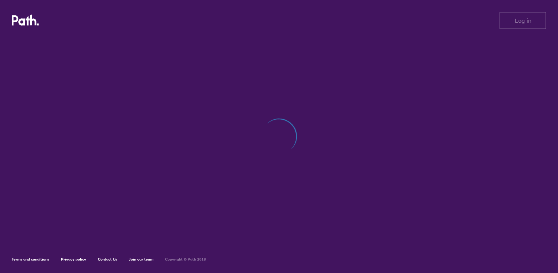 This screenshot has height=273, width=558. Describe the element at coordinates (523, 20) in the screenshot. I see `span: Log in` at that location.